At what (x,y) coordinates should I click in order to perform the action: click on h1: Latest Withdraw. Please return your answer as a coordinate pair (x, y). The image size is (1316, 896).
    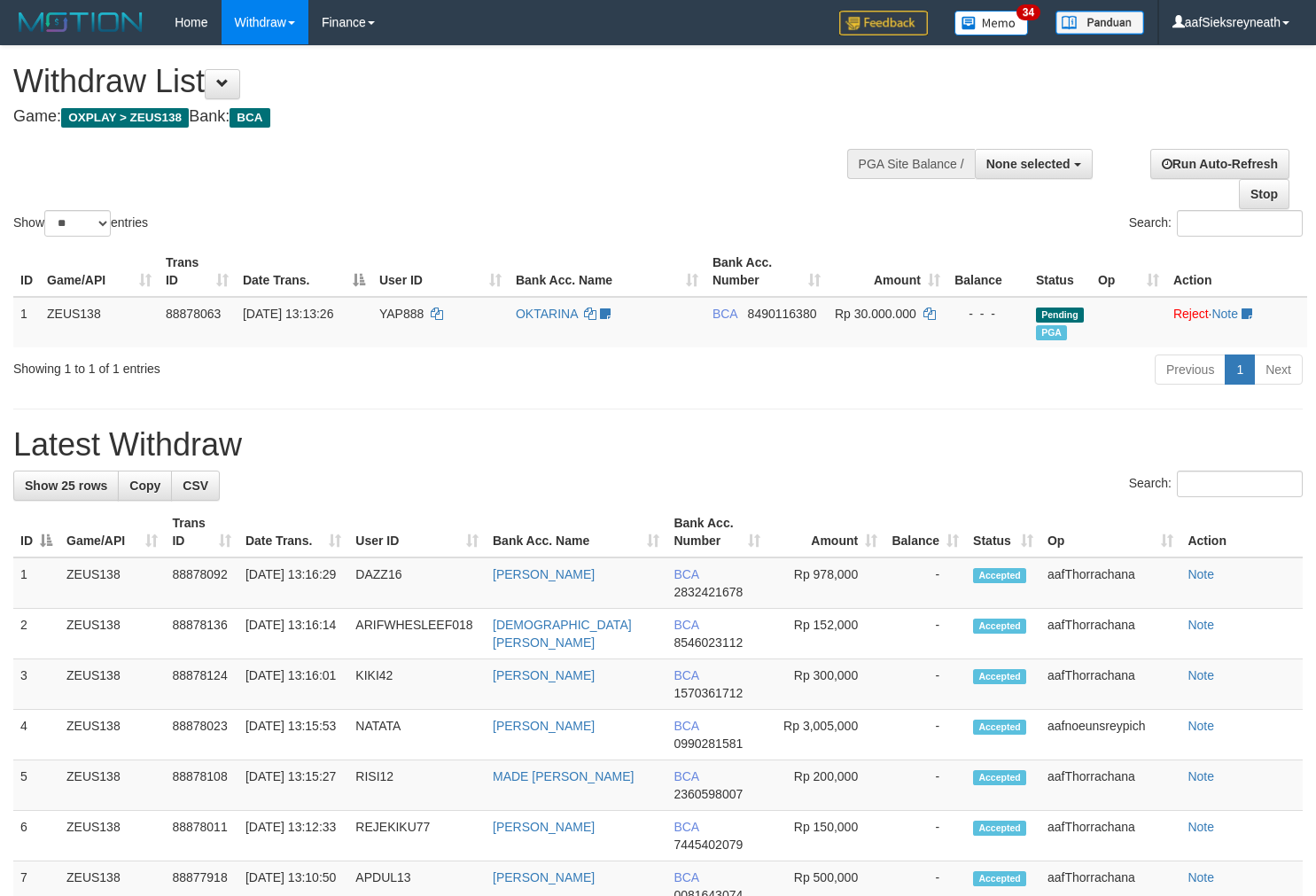
    Looking at the image, I should click on (658, 445).